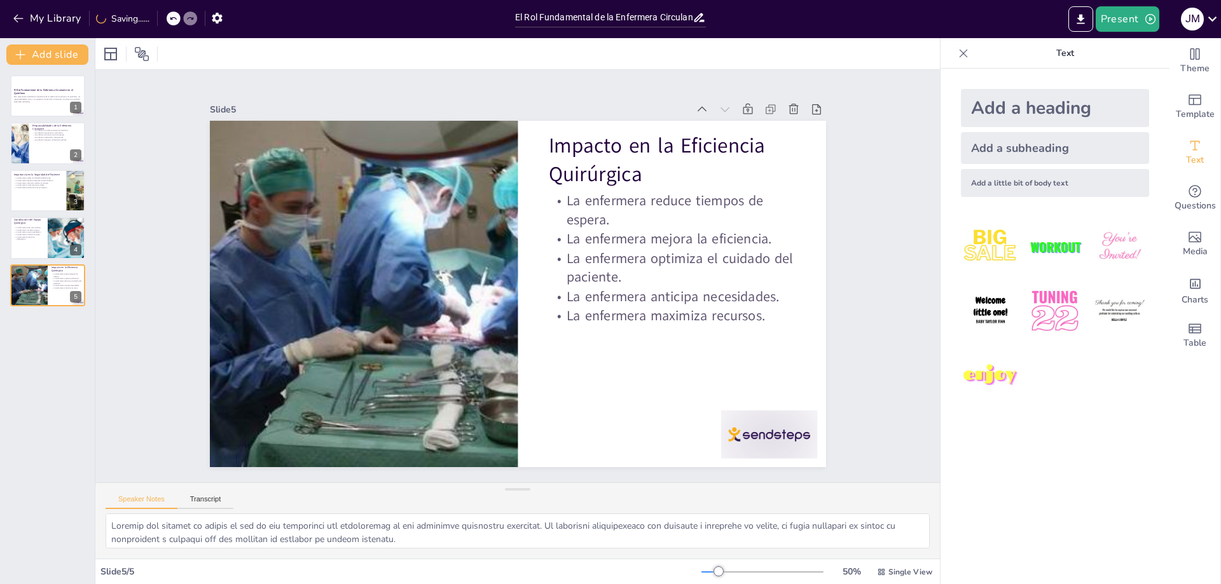 The width and height of the screenshot is (1221, 584). What do you see at coordinates (57, 139) in the screenshot?
I see `p: La enfermera asegura condiciones óptimas.` at bounding box center [57, 139].